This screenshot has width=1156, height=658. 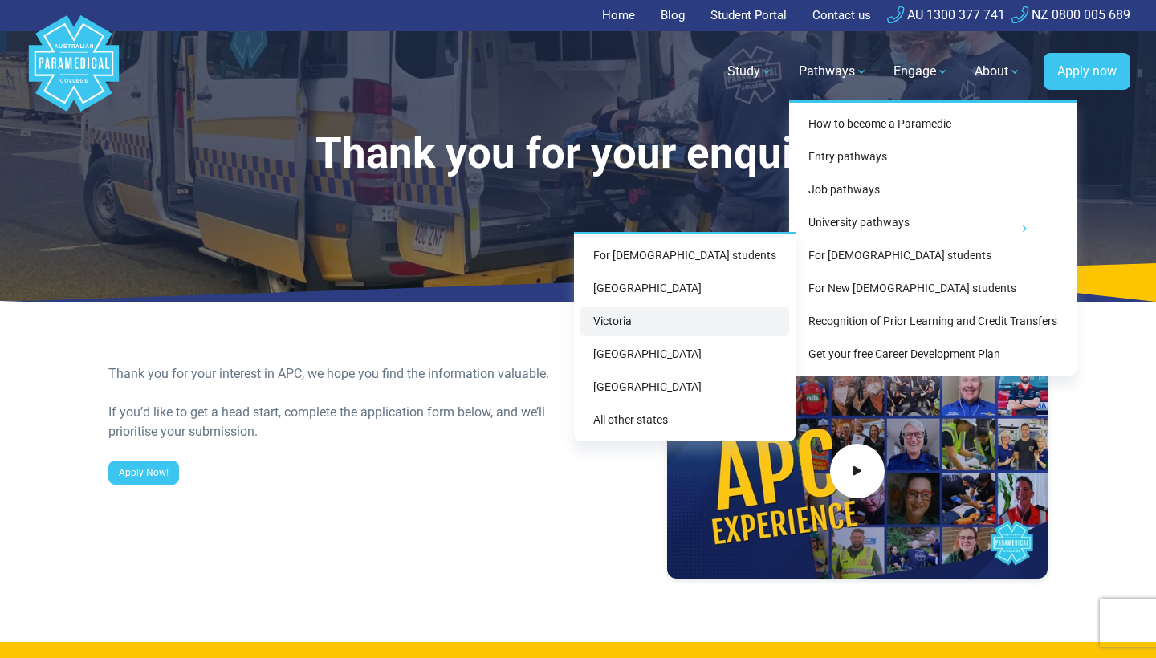 I want to click on a: Engage, so click(x=920, y=71).